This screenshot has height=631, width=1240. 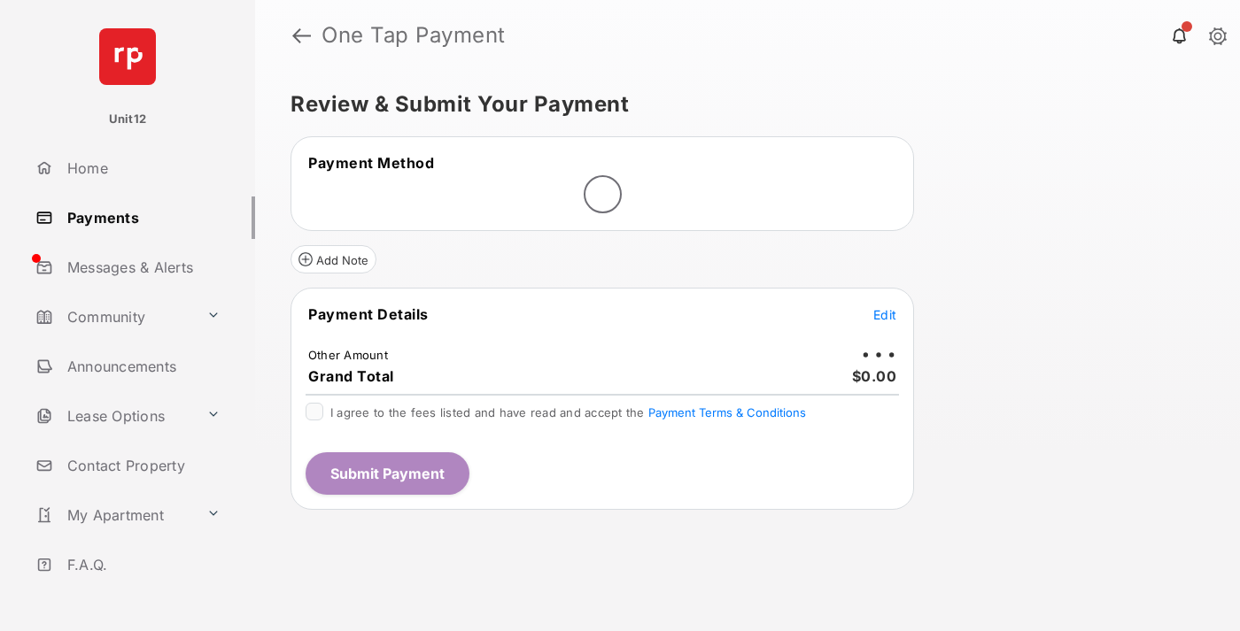 What do you see at coordinates (142, 267) in the screenshot?
I see `a: Messages & Alerts` at bounding box center [142, 267].